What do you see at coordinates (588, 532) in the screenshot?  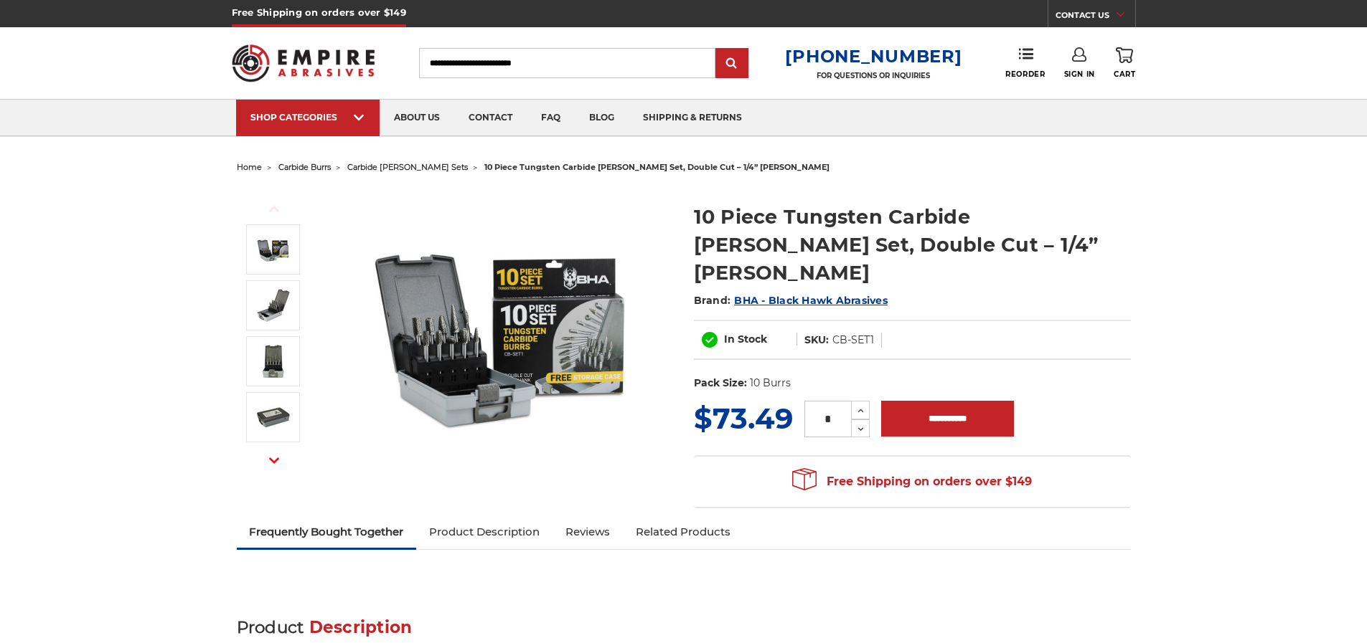 I see `a: Reviews` at bounding box center [588, 532].